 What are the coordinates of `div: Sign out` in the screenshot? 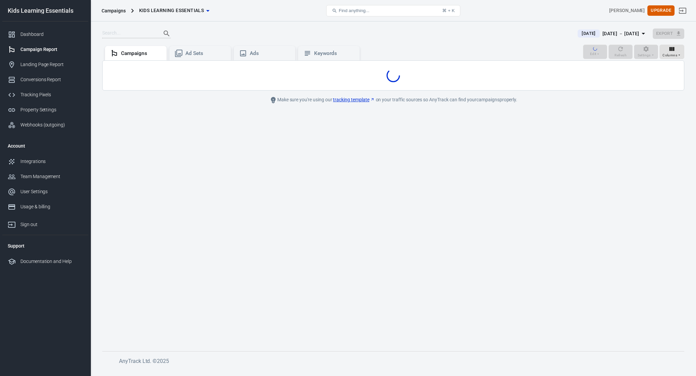 It's located at (52, 224).